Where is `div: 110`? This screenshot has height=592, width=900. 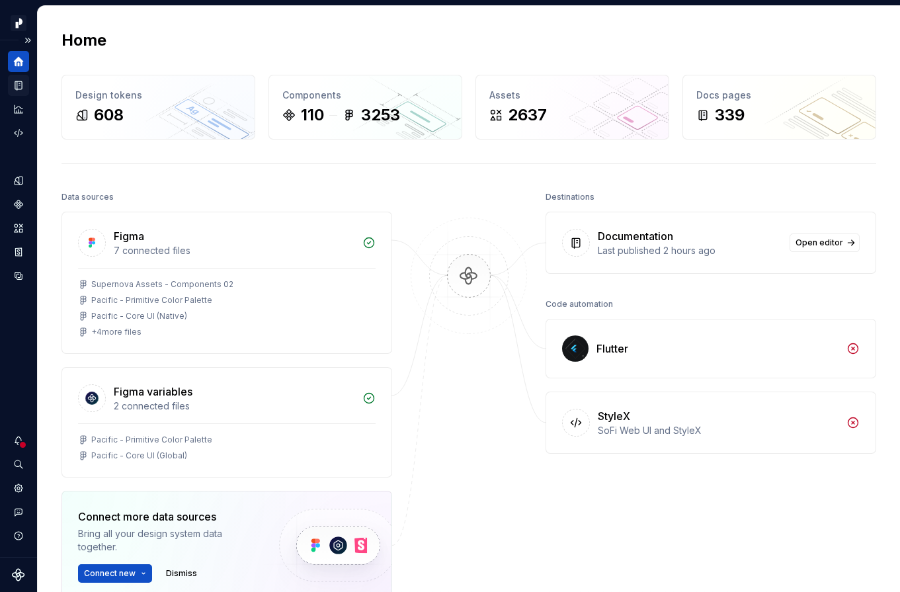 div: 110 is located at coordinates (312, 115).